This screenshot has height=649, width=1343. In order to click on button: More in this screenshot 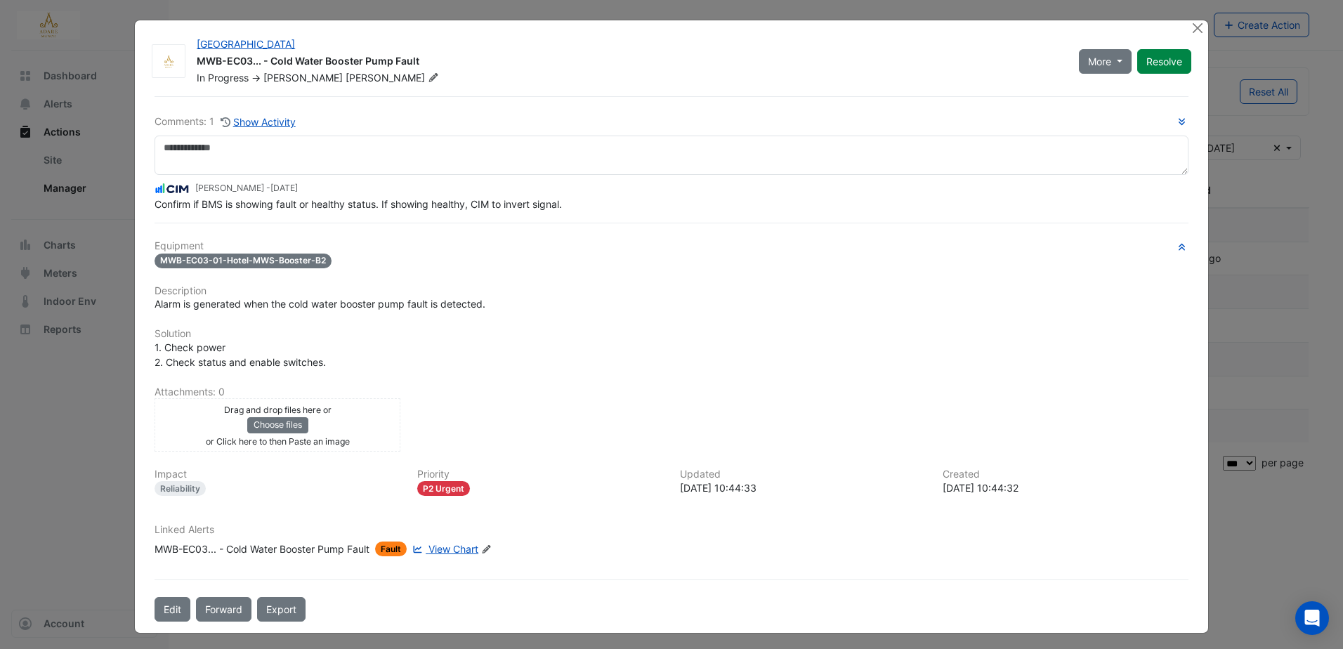, I will do `click(1105, 61)`.